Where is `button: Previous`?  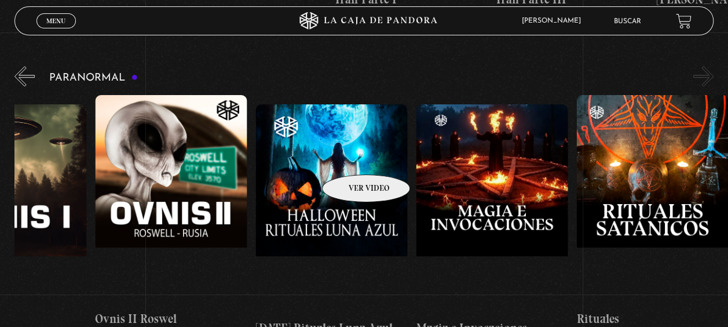
button: Previous is located at coordinates (24, 76).